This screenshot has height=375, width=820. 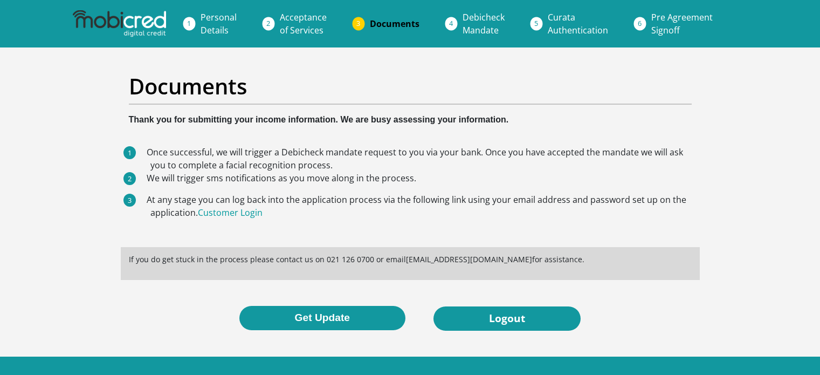 What do you see at coordinates (303, 24) in the screenshot?
I see `a: Acceptanceof Services` at bounding box center [303, 24].